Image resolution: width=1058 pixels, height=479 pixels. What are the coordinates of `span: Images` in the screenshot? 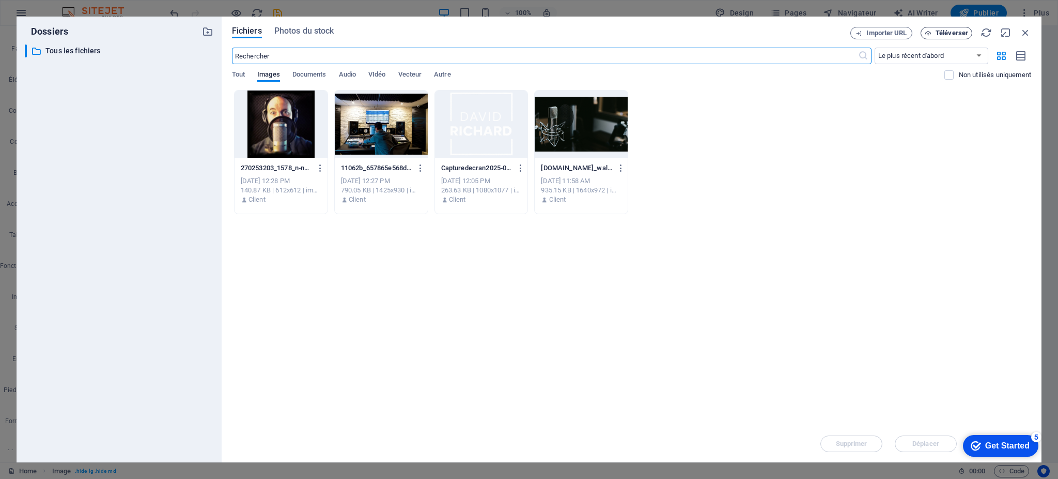 It's located at (269, 75).